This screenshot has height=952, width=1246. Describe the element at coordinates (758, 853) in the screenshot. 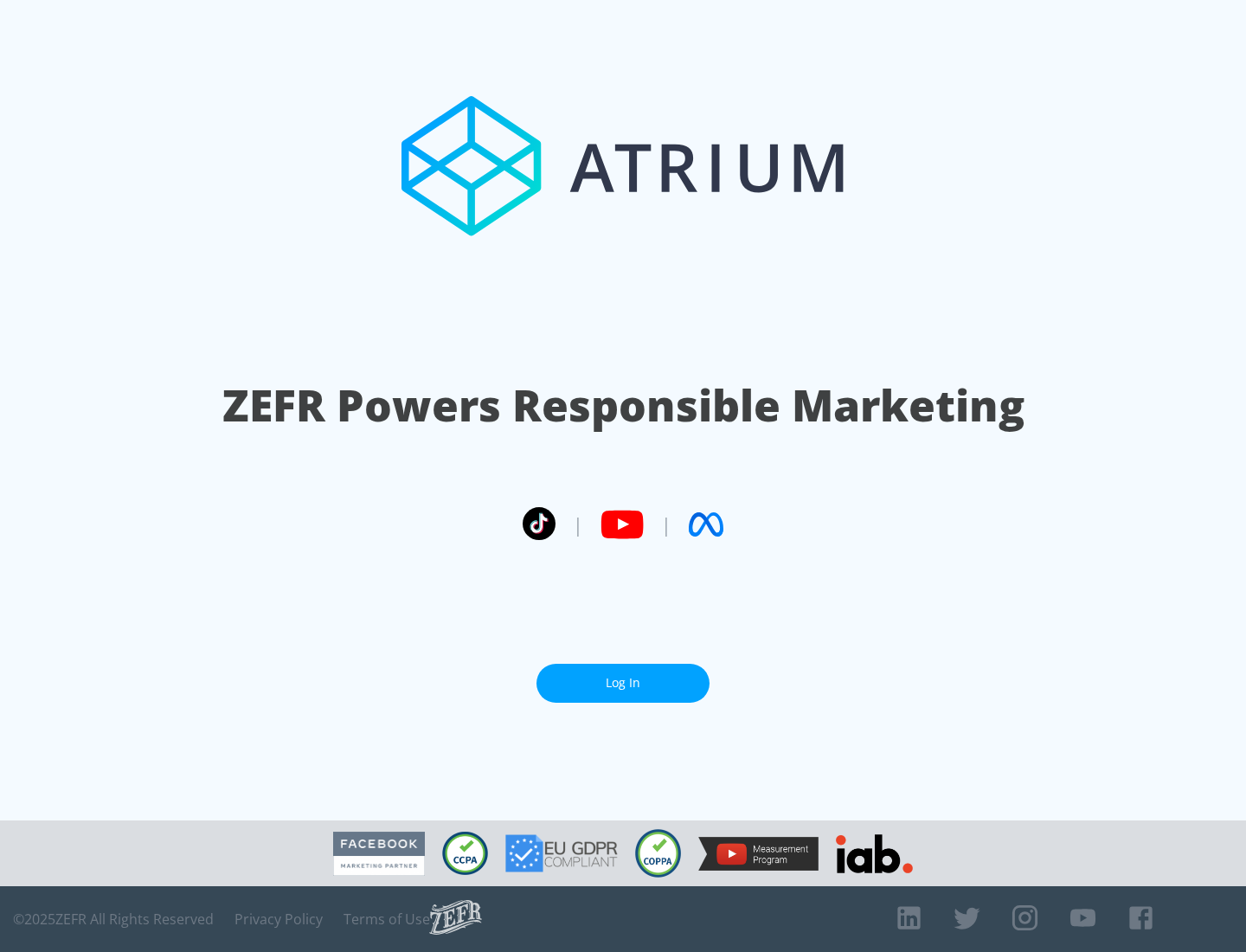

I see `img: YouTube Measurement Program` at that location.